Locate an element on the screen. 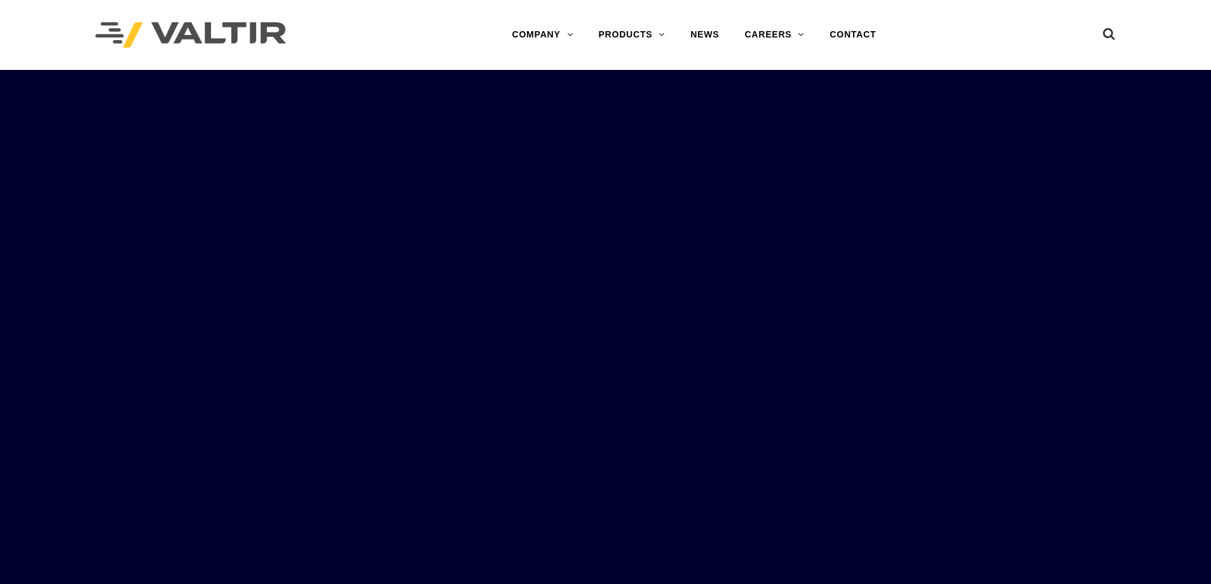 The height and width of the screenshot is (584, 1211). a: NEWS is located at coordinates (704, 35).